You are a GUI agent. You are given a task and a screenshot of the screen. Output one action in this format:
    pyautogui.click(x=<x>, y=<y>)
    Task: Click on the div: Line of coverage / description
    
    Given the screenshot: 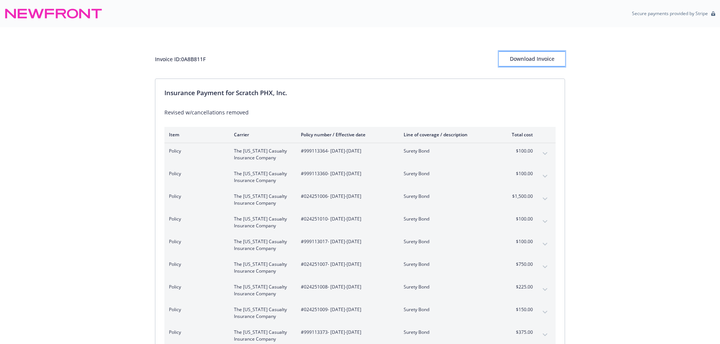 What is the action you would take?
    pyautogui.click(x=448, y=135)
    